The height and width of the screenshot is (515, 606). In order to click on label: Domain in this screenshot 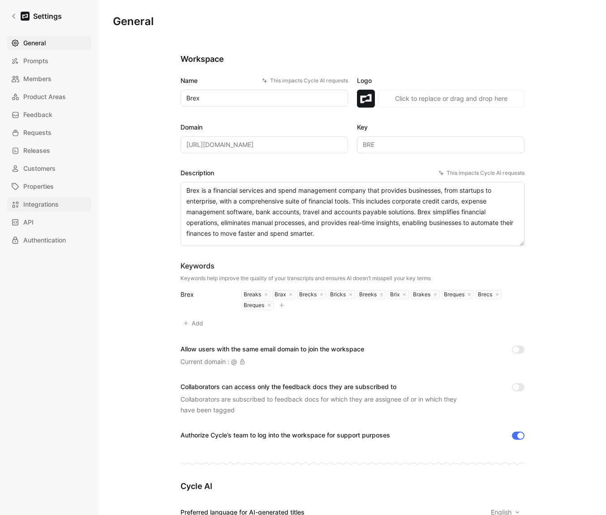, I will do `click(264, 127)`.